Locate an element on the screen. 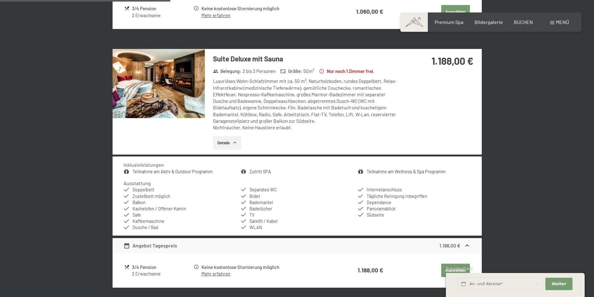  span: Panoramablick is located at coordinates (381, 209).